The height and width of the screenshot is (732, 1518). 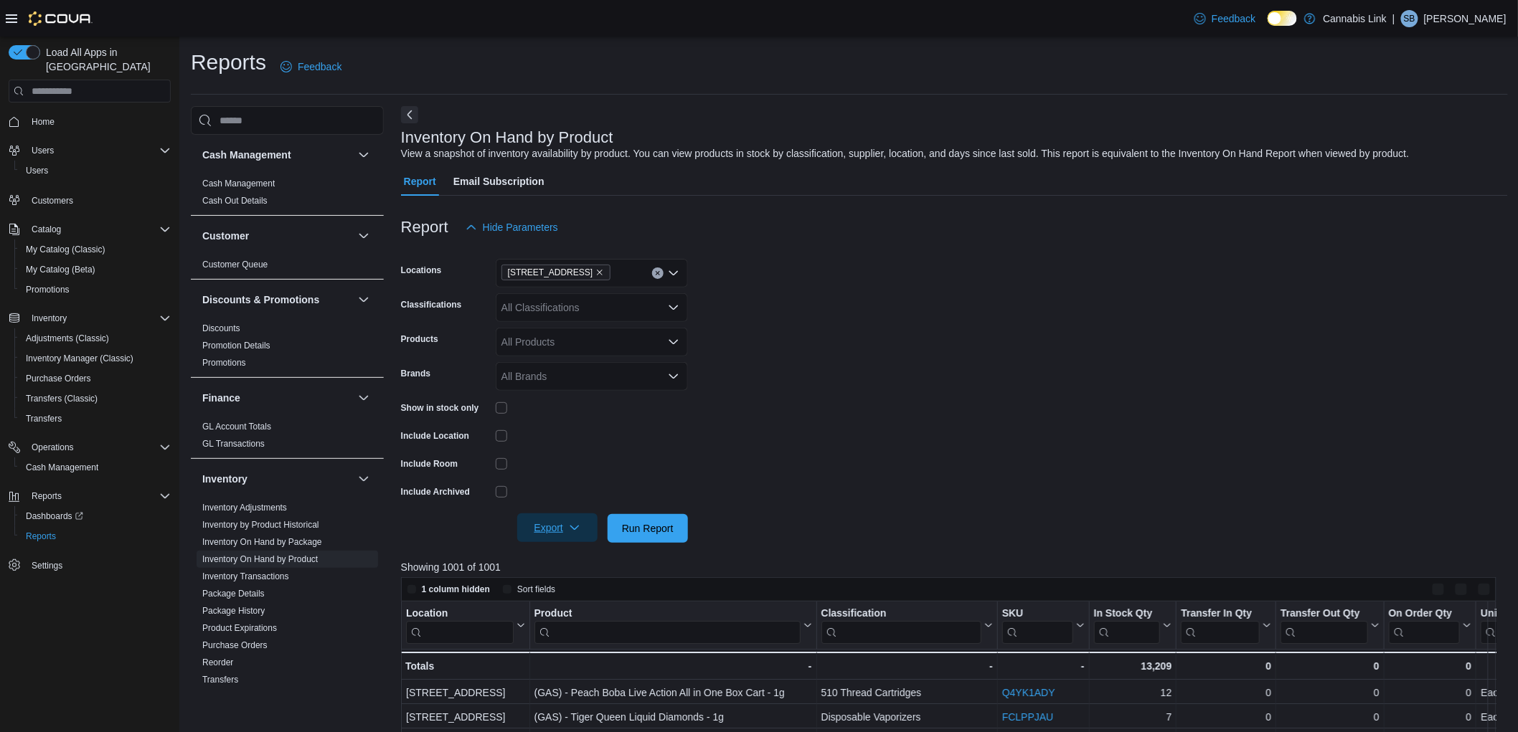 What do you see at coordinates (1267, 26) in the screenshot?
I see `span: Dark Mode` at bounding box center [1267, 26].